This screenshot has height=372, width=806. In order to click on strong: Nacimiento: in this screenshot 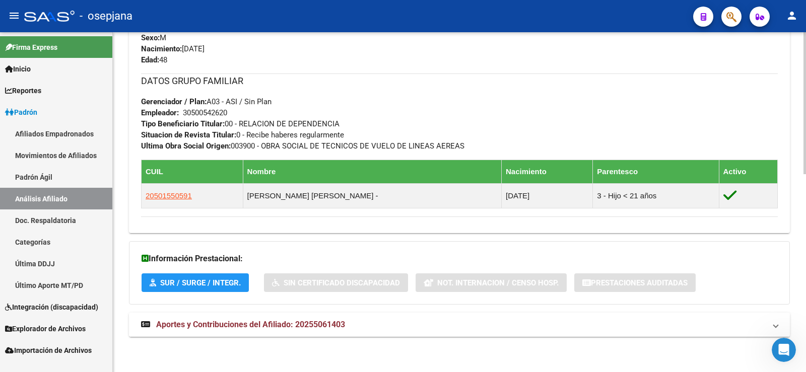, I will do `click(161, 49)`.